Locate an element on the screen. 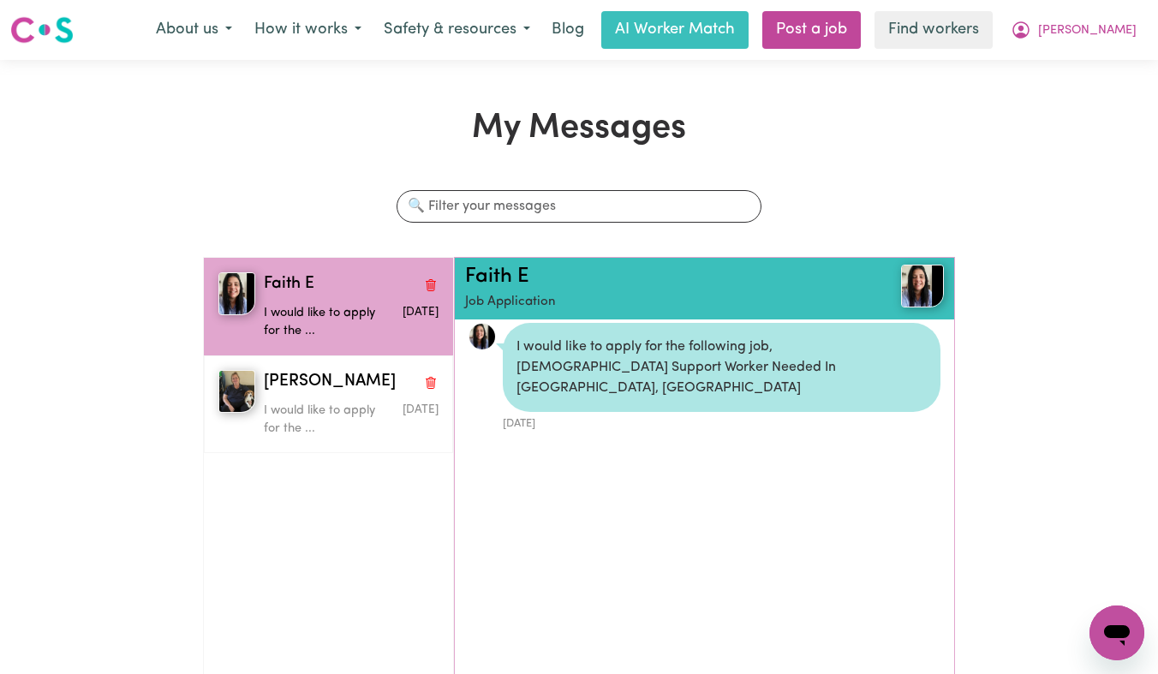  a: Find workers is located at coordinates (933, 30).